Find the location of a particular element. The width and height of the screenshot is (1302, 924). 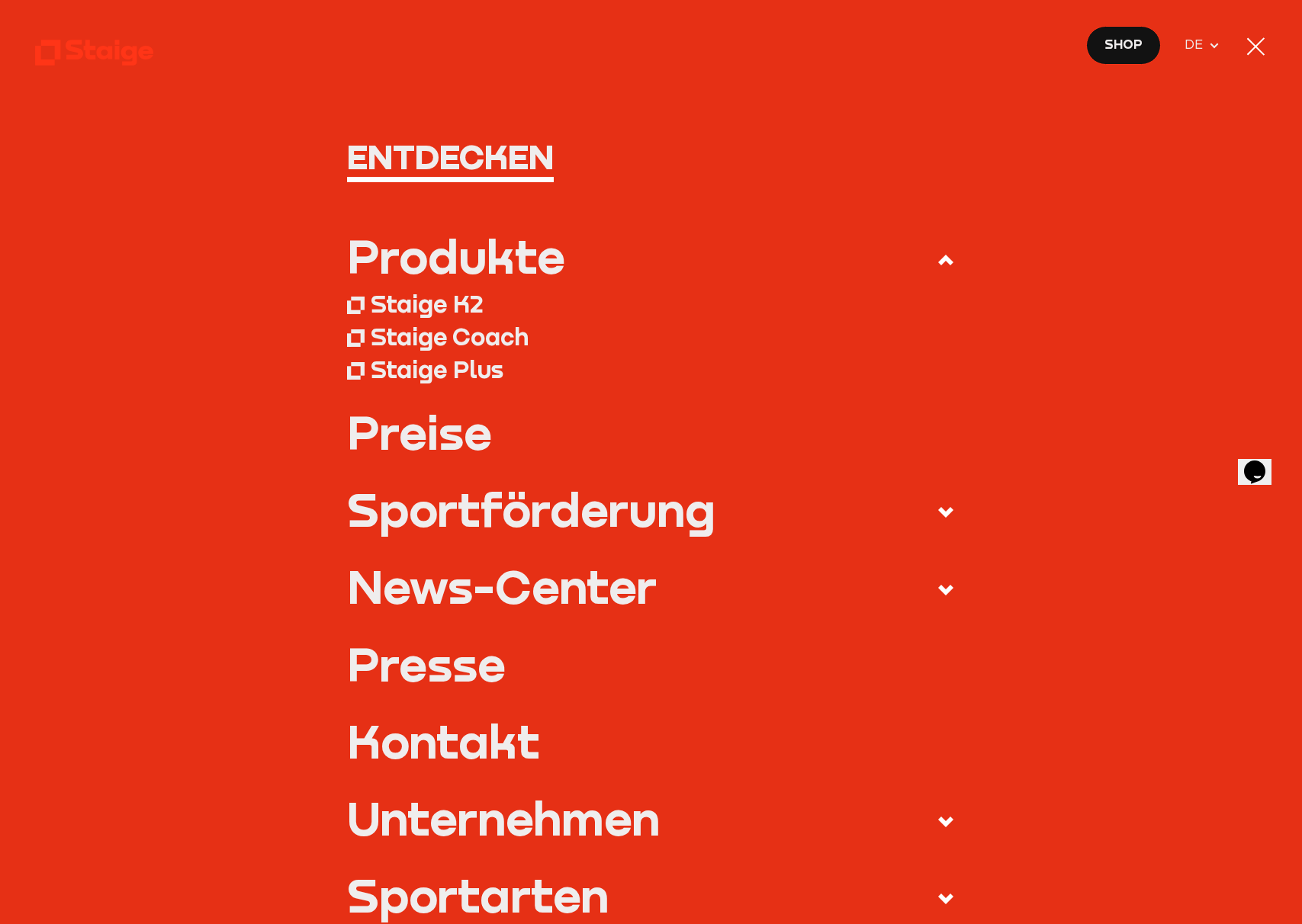

div: Staige Plus is located at coordinates (437, 369).